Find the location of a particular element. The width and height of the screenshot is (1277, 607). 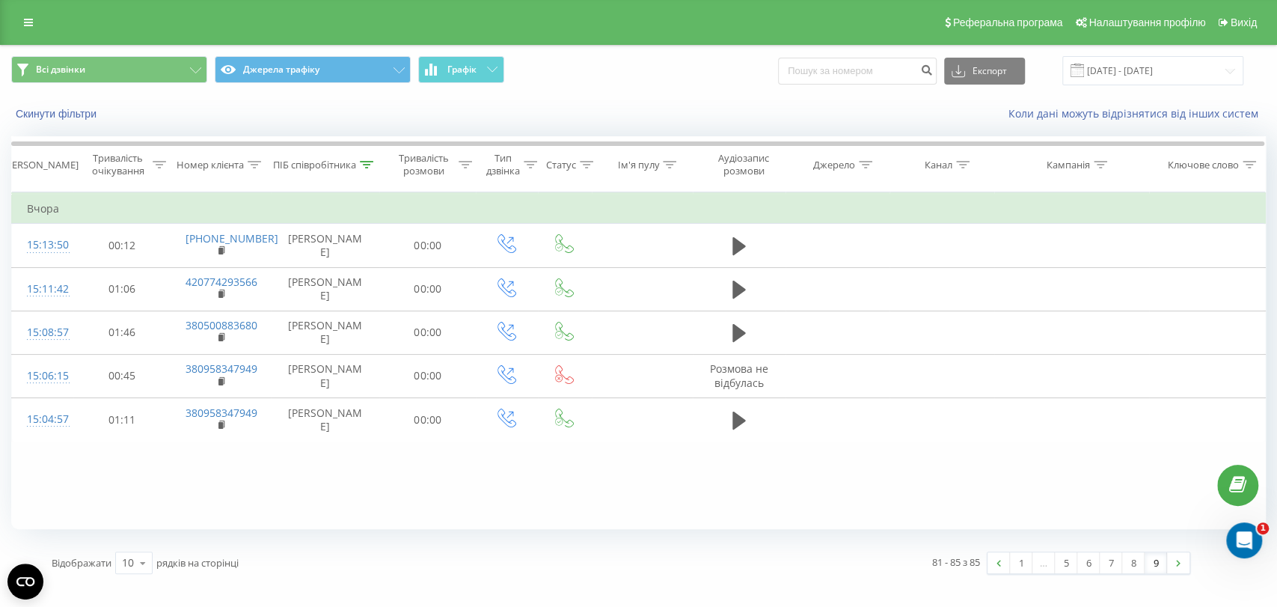

div: Тип дзвінка is located at coordinates (503, 165).